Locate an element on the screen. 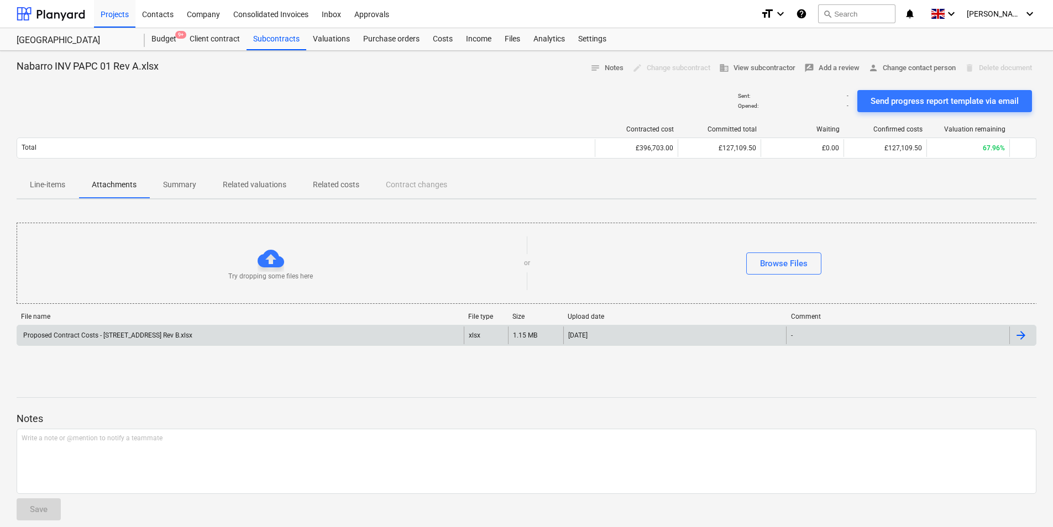 The width and height of the screenshot is (1053, 527). div: File type is located at coordinates (486, 317).